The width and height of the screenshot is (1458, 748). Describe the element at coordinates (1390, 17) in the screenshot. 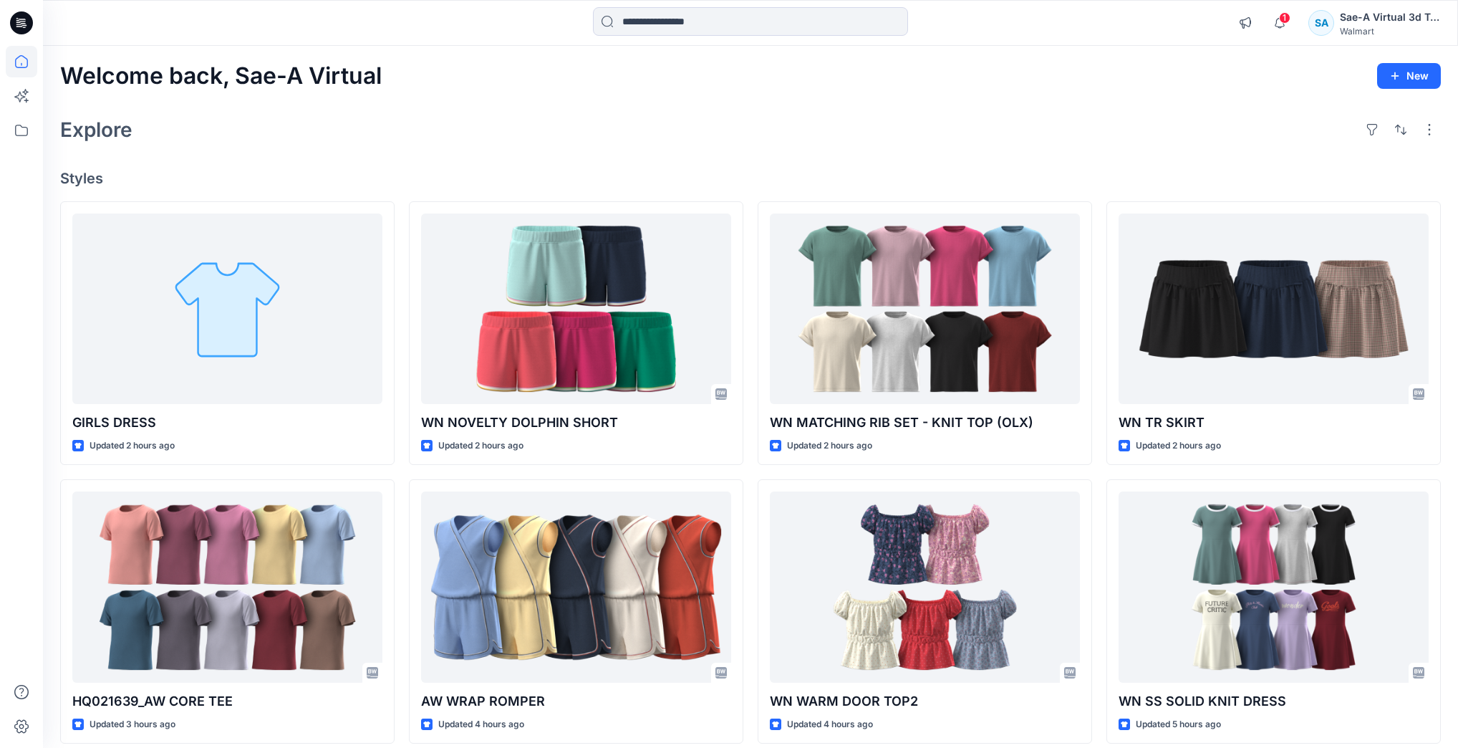

I see `div: Sae-A Virtual 3d Team` at that location.